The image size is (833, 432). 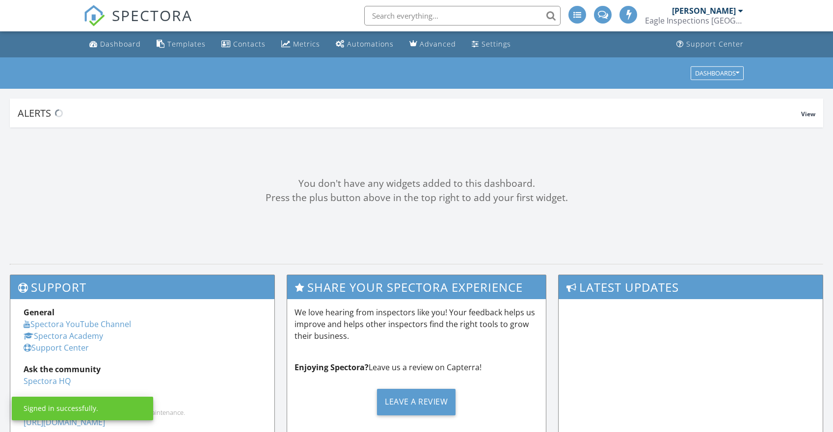 What do you see at coordinates (63, 336) in the screenshot?
I see `a: Spectora Academy` at bounding box center [63, 336].